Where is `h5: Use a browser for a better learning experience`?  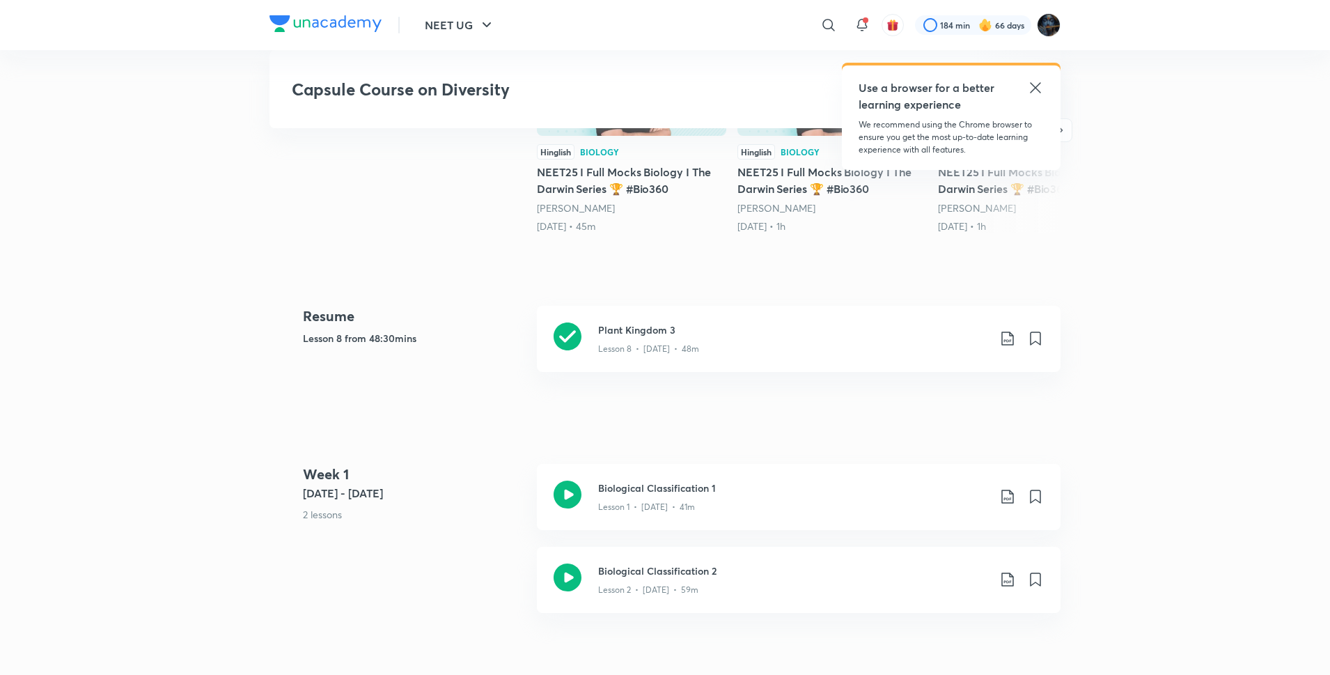 h5: Use a browser for a better learning experience is located at coordinates (927, 96).